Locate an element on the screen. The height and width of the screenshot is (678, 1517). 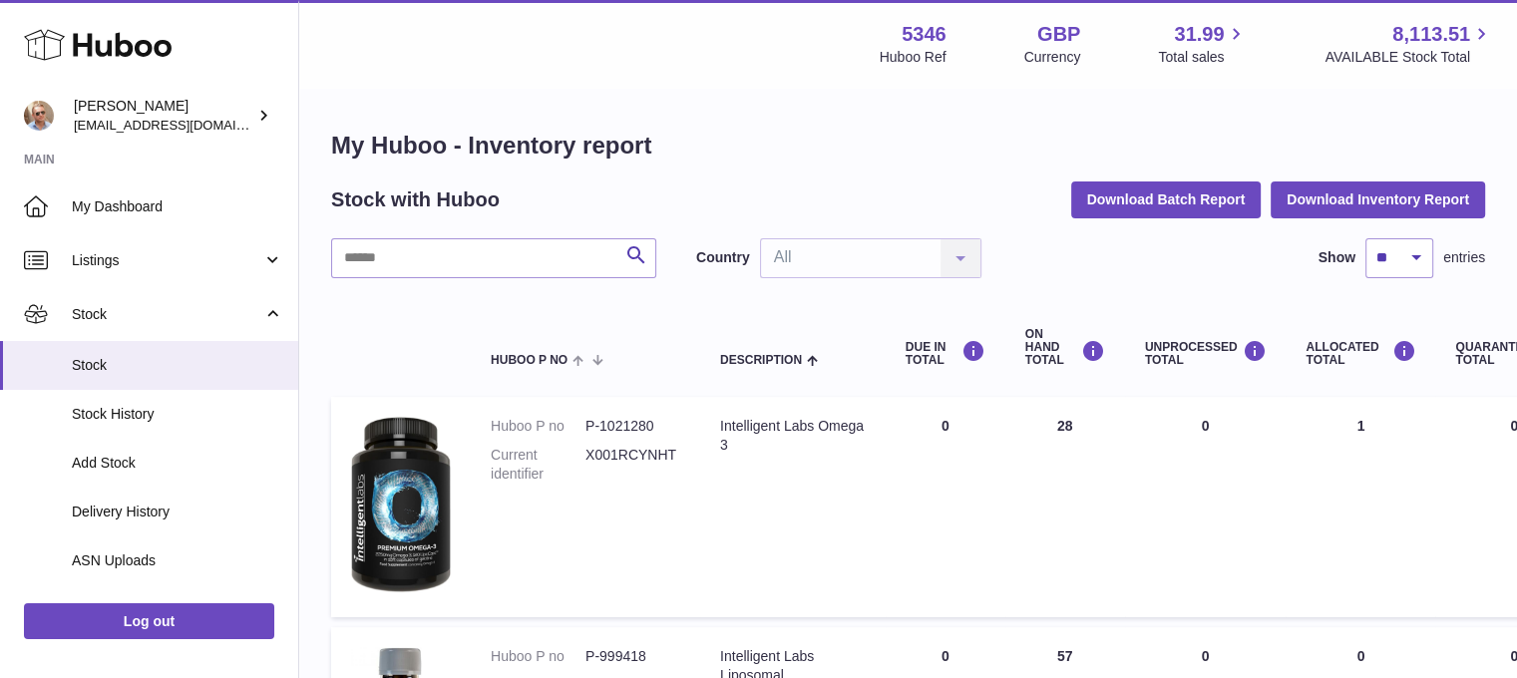
span: My Dashboard is located at coordinates (178, 207).